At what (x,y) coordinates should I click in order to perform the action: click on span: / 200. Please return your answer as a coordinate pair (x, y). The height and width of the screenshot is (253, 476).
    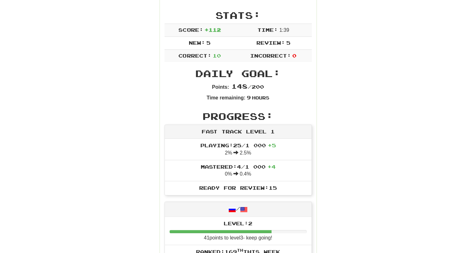
    Looking at the image, I should click on (247, 86).